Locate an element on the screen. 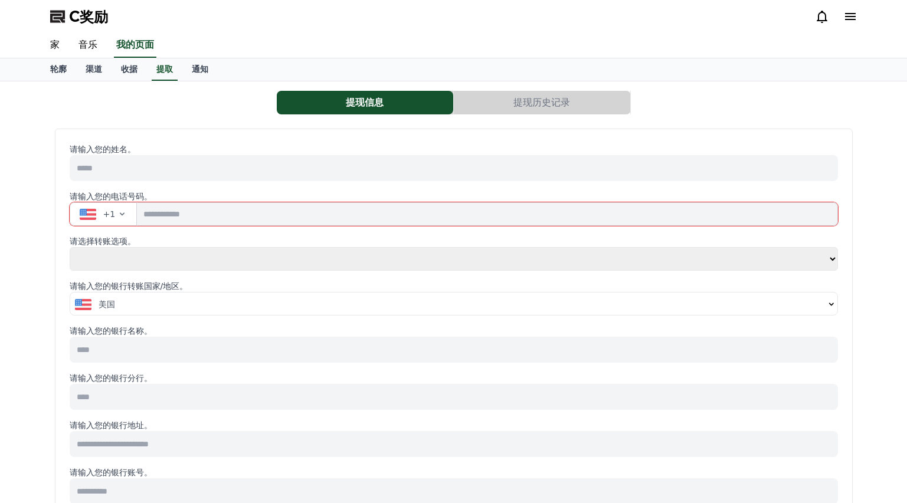 The width and height of the screenshot is (907, 503). font: 请输入您的银行分行。 is located at coordinates (111, 378).